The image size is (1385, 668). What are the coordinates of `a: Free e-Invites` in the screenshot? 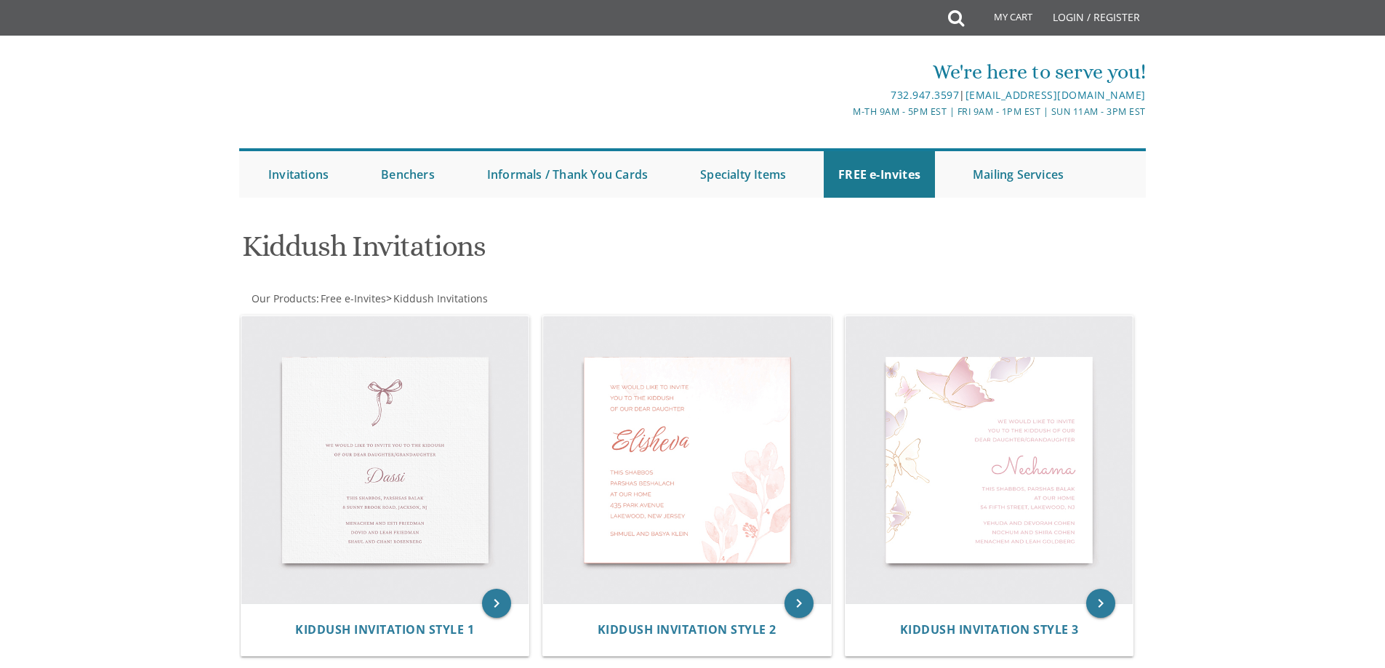 It's located at (353, 298).